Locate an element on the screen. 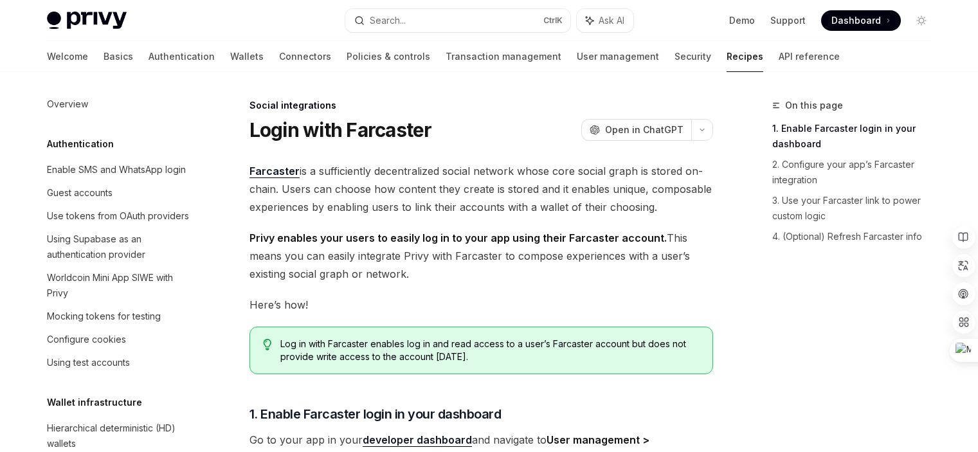 Image resolution: width=978 pixels, height=452 pixels. h1: Login with Farcaster is located at coordinates (341, 130).